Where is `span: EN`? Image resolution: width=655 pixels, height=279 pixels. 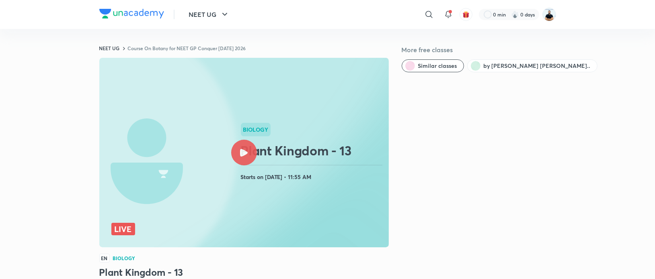
span: EN is located at coordinates (105, 258).